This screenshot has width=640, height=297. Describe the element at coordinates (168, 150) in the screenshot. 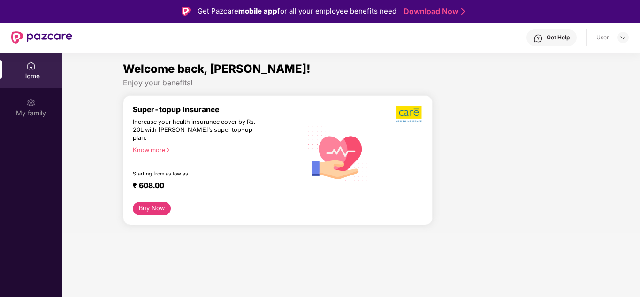

I see `span: right` at that location.